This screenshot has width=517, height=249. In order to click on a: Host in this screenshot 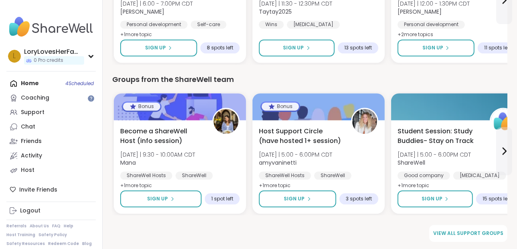, I will do `click(51, 170)`.